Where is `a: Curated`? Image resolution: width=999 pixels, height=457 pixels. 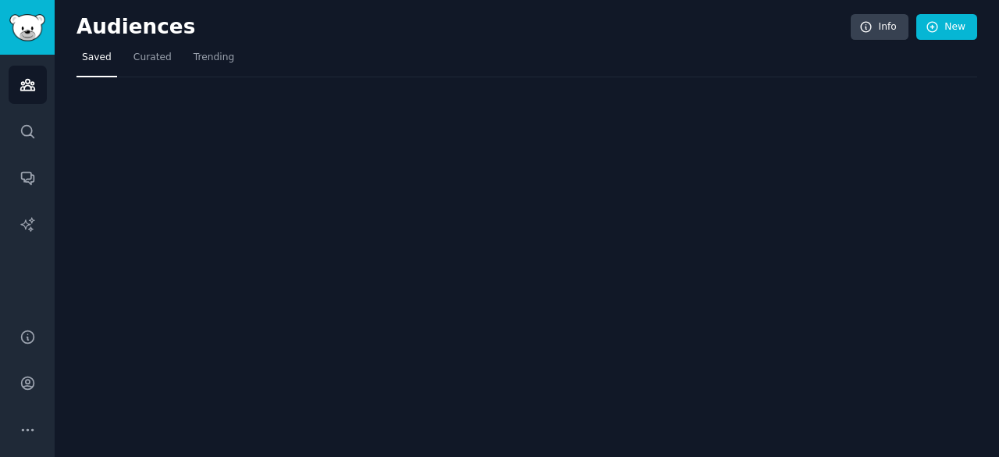 a: Curated is located at coordinates (152, 61).